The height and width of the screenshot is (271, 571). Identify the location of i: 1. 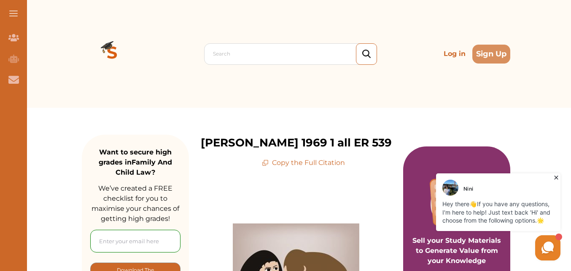
(190, 66).